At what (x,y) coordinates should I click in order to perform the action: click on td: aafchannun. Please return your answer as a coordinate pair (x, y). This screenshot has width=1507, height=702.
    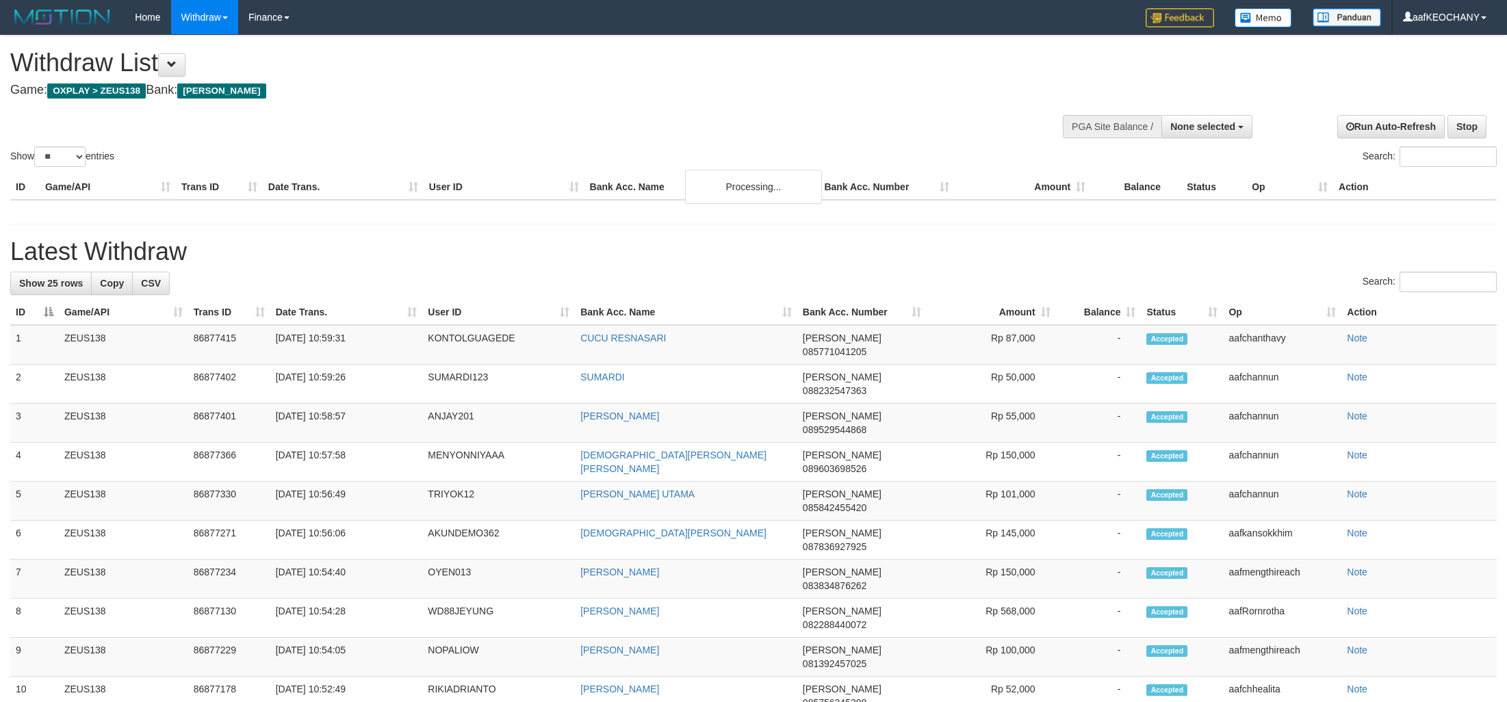
    Looking at the image, I should click on (1282, 423).